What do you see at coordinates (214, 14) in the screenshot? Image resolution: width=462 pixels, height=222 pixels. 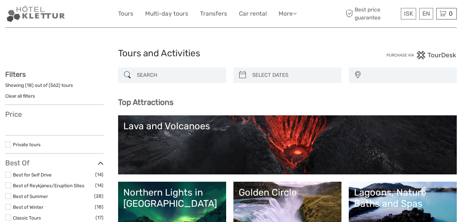 I see `a: Transfers` at bounding box center [214, 14].